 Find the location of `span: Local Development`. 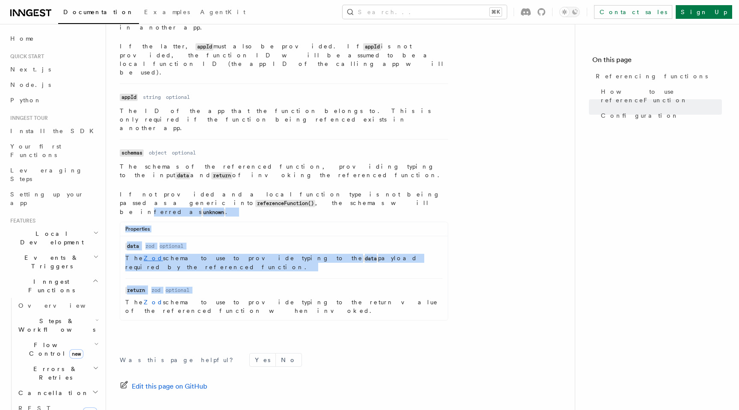

span: Local Development is located at coordinates (50, 238).